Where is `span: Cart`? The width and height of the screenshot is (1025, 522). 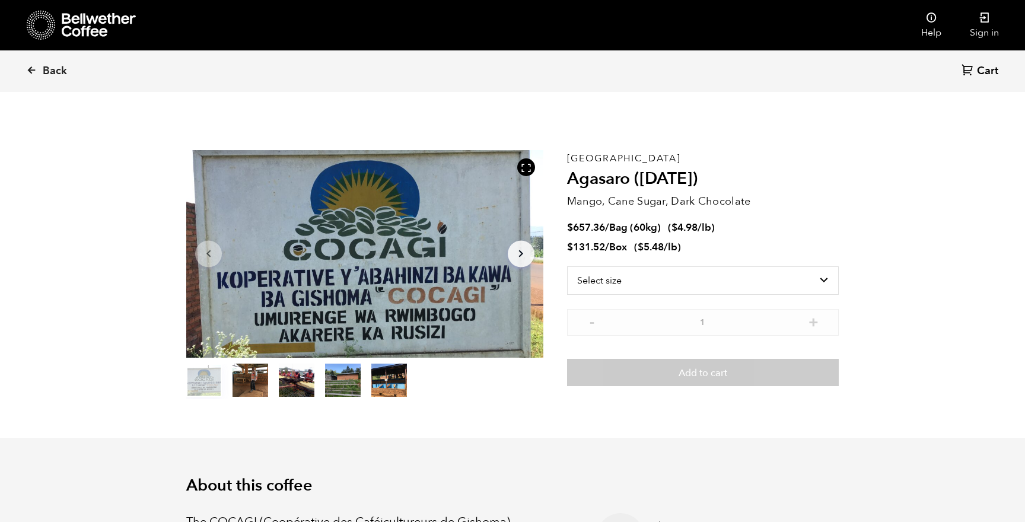
span: Cart is located at coordinates (987, 71).